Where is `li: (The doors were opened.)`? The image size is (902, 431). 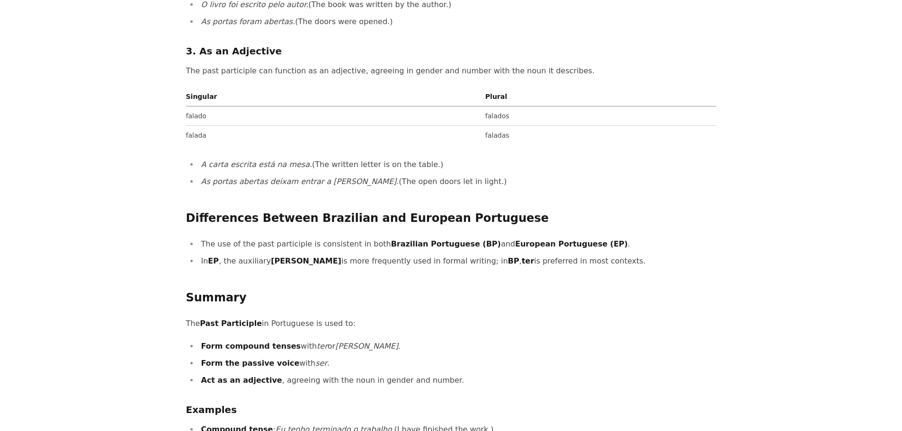
li: (The doors were opened.) is located at coordinates (458, 22).